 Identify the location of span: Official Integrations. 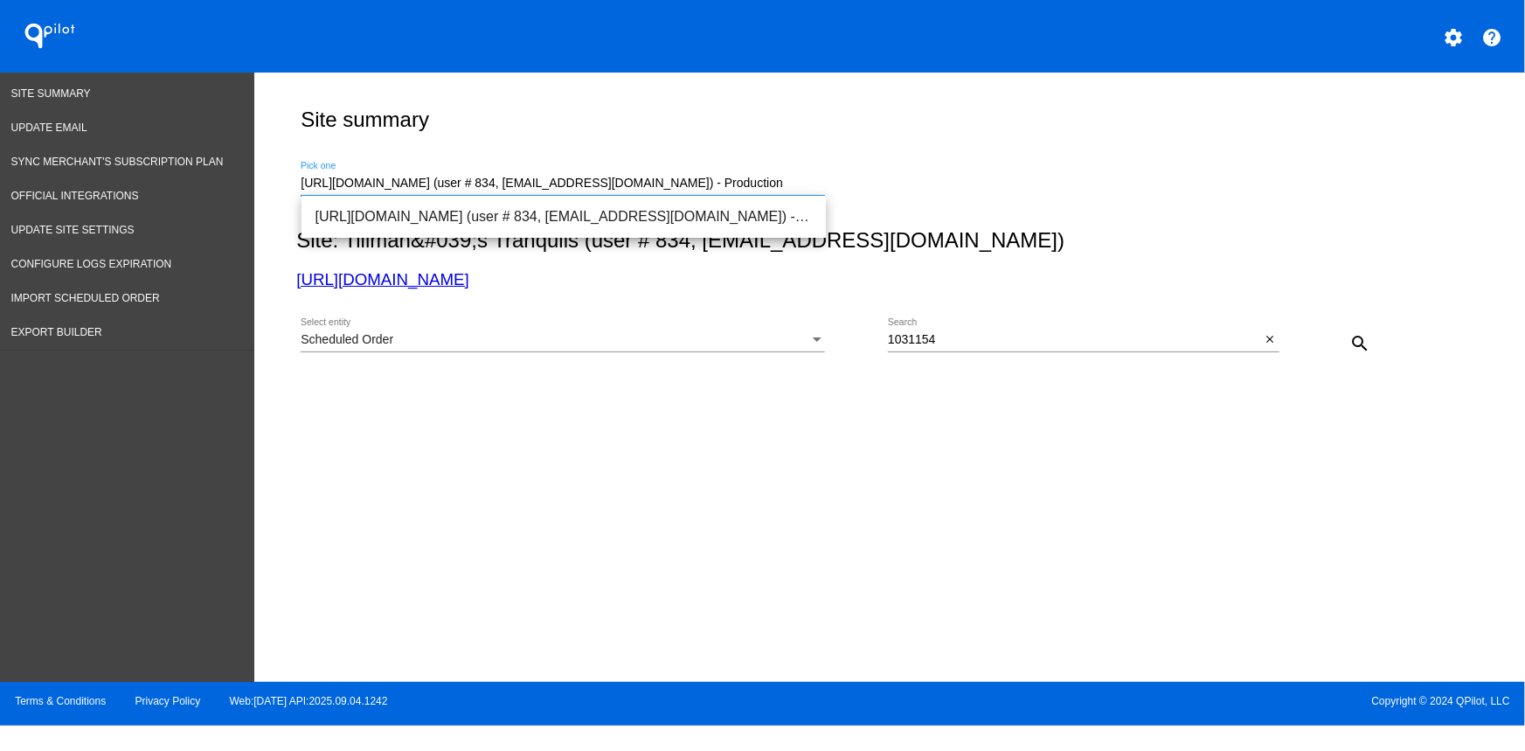
(75, 196).